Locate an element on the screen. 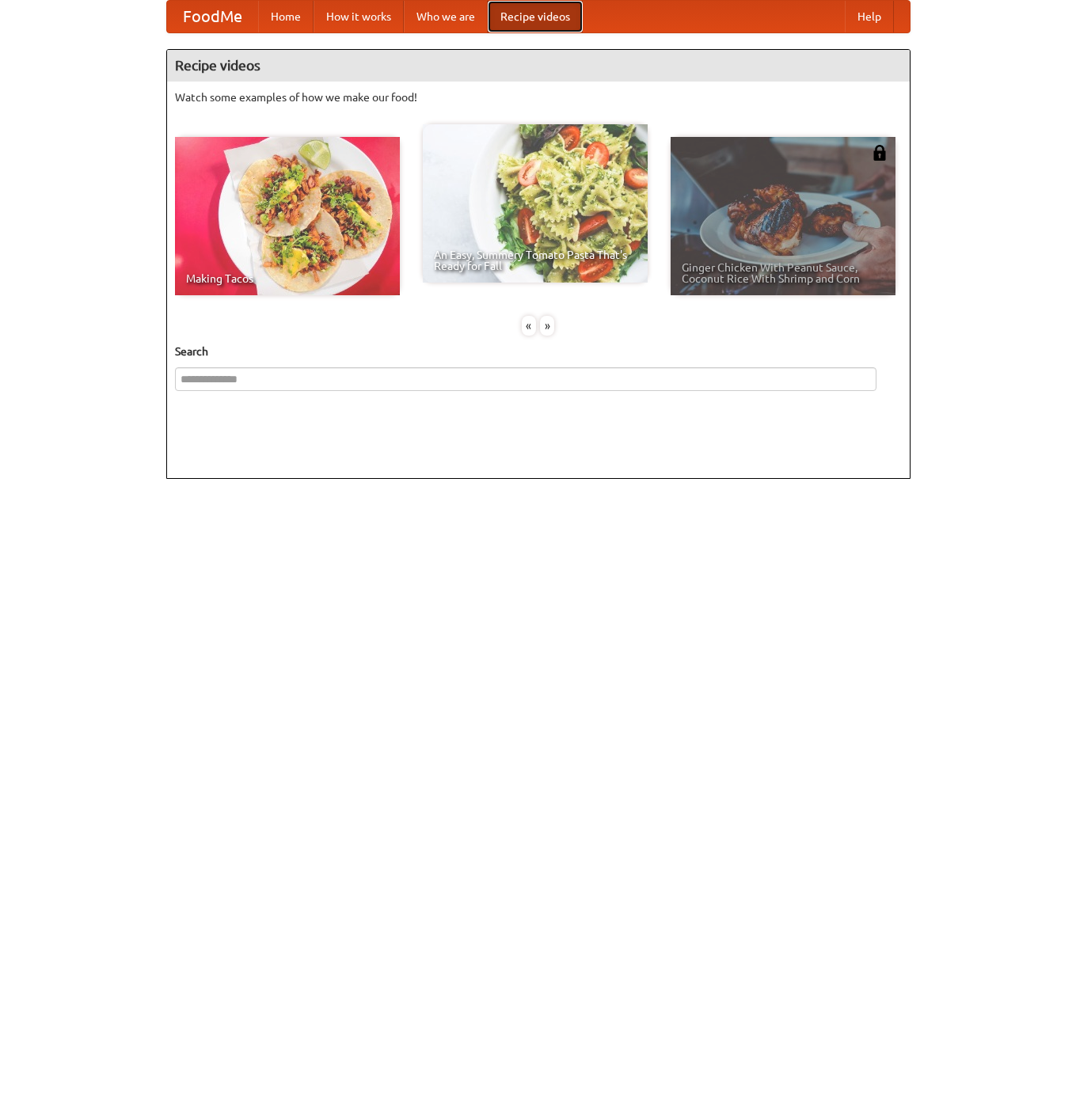 Image resolution: width=1076 pixels, height=1120 pixels. a: Making Tacos is located at coordinates (287, 216).